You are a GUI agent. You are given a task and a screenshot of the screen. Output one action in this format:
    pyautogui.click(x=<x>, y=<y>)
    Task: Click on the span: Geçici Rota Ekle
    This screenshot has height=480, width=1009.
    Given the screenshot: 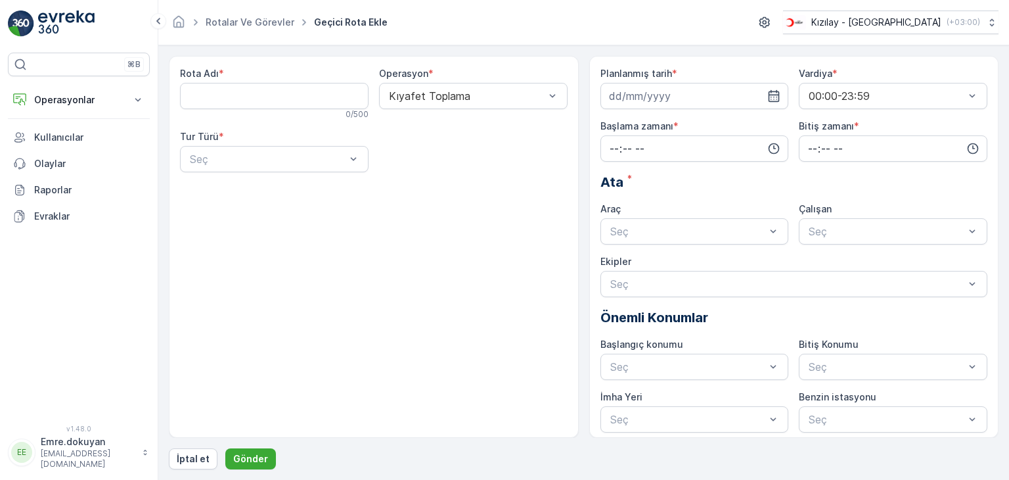 What is the action you would take?
    pyautogui.click(x=351, y=22)
    